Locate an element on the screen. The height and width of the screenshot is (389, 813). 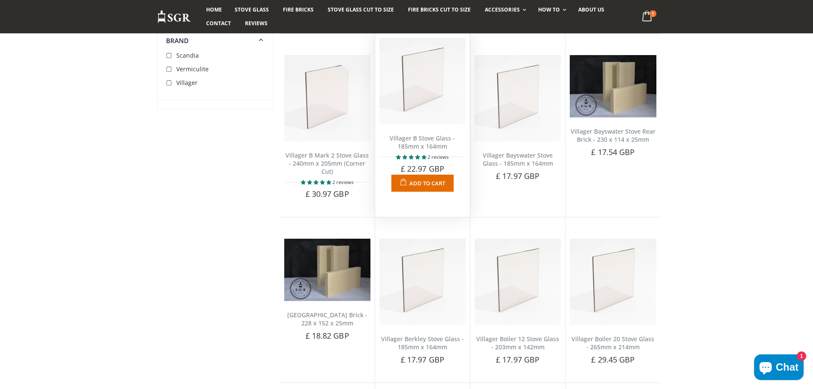
span: Stove Glass is located at coordinates (252, 9).